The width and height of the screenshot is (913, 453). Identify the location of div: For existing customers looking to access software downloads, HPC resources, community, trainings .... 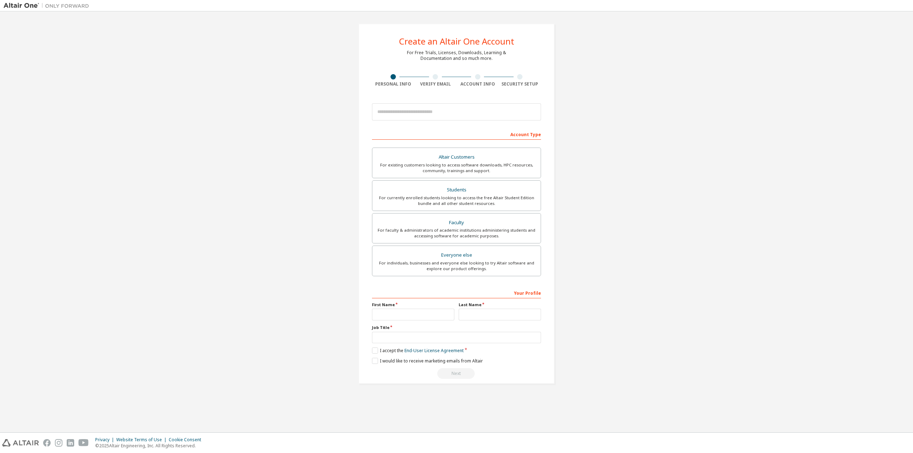
(457, 168).